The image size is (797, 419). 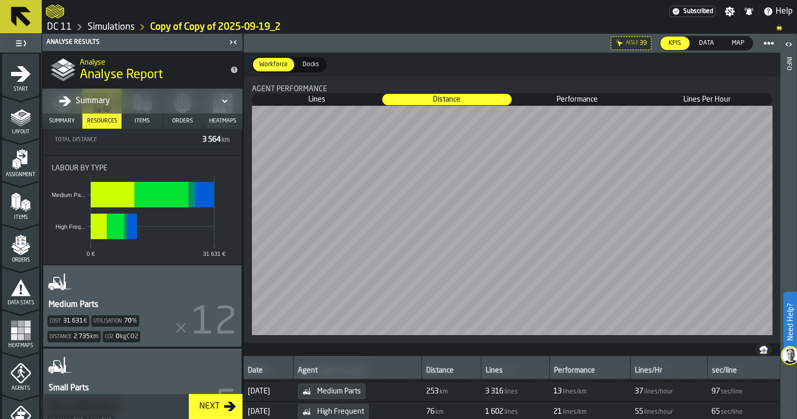 What do you see at coordinates (317, 100) in the screenshot?
I see `span: Lines` at bounding box center [317, 100].